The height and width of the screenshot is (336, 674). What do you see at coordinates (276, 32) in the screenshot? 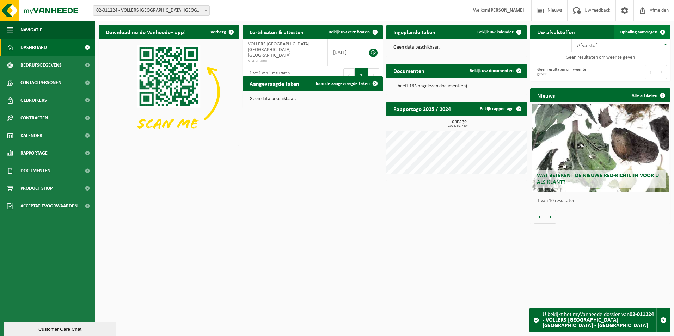
I see `h2: Certificaten & attesten` at bounding box center [276, 32].